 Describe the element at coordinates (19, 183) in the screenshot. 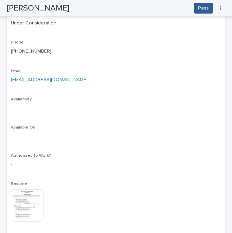

I see `span: Resume` at that location.